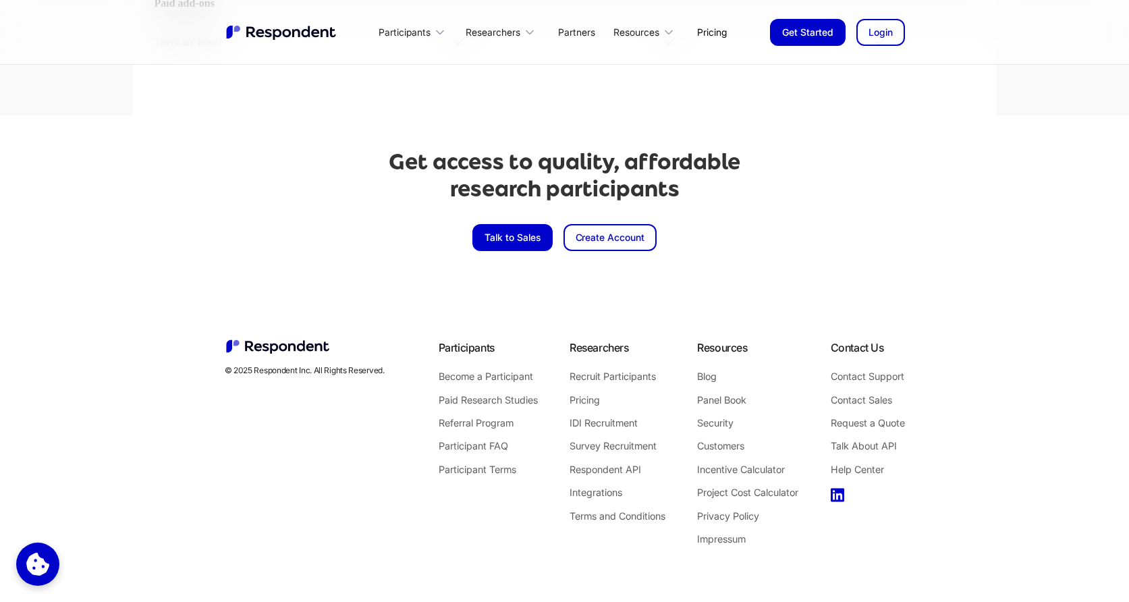 Image resolution: width=1129 pixels, height=602 pixels. I want to click on a: home, so click(282, 32).